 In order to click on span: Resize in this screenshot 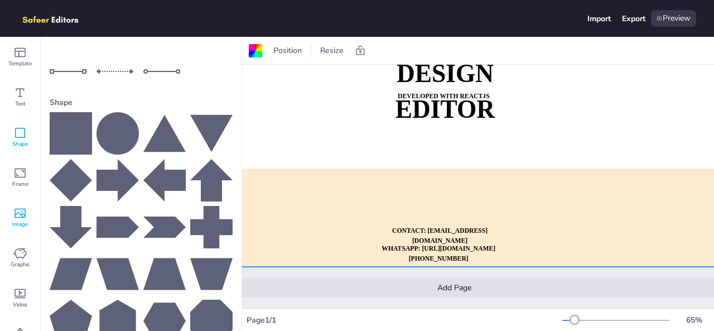, I will do `click(332, 50)`.